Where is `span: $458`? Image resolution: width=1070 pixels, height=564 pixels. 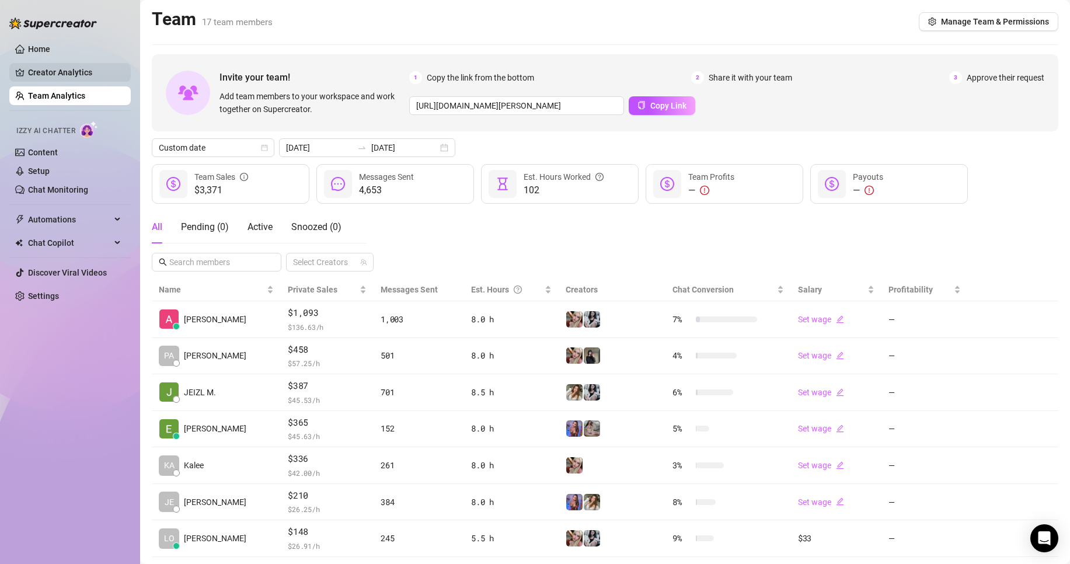
span: $458 is located at coordinates (327, 350).